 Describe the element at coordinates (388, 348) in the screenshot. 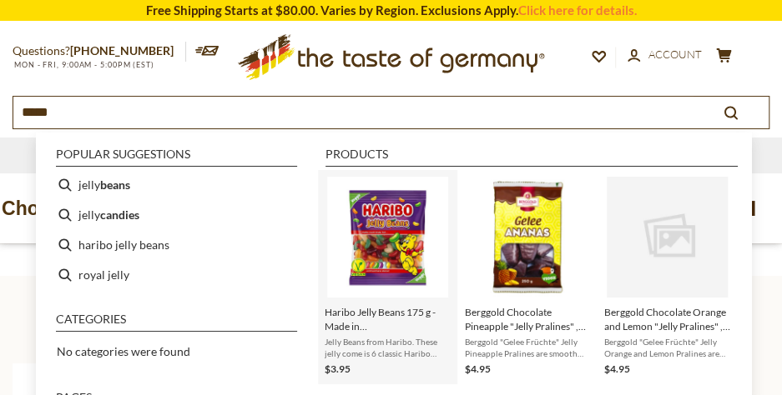

I see `span: Jelly Beans from Haribo. These jelly come is 6 classic Haribo flavors - peach, black currant, lem...` at that location.